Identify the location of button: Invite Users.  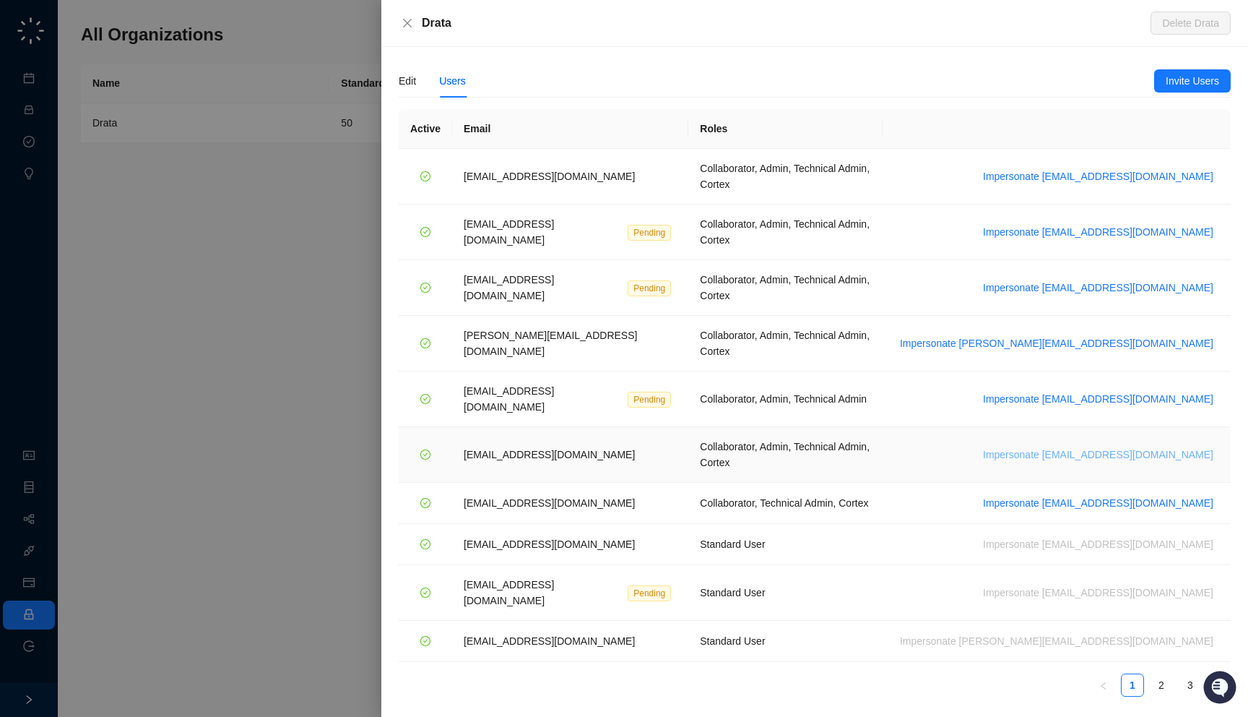
(1193, 81).